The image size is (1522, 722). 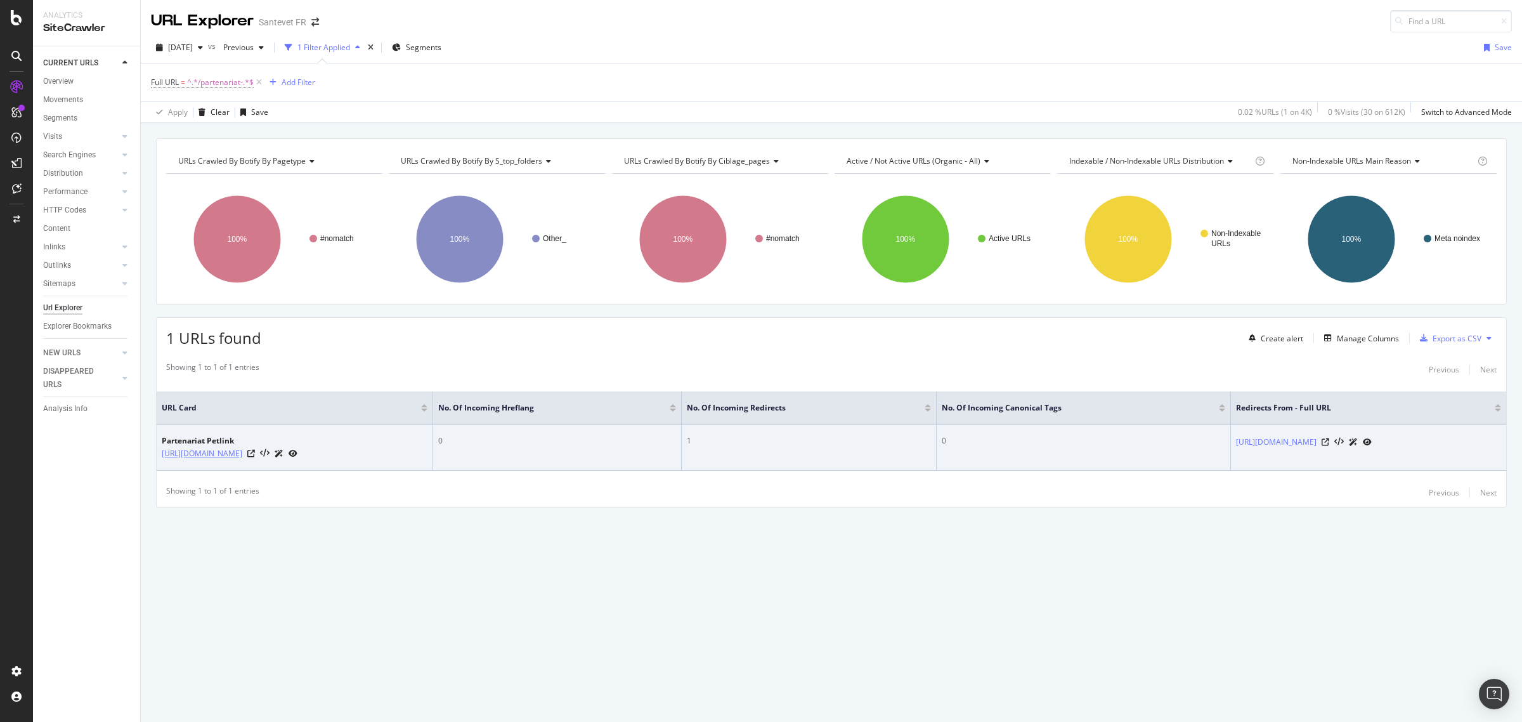 What do you see at coordinates (81, 284) in the screenshot?
I see `a: Sitemaps` at bounding box center [81, 284].